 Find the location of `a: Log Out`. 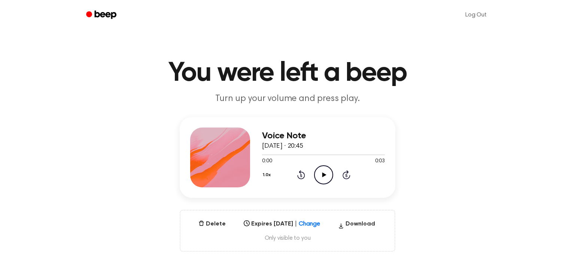

a: Log Out is located at coordinates (476, 15).